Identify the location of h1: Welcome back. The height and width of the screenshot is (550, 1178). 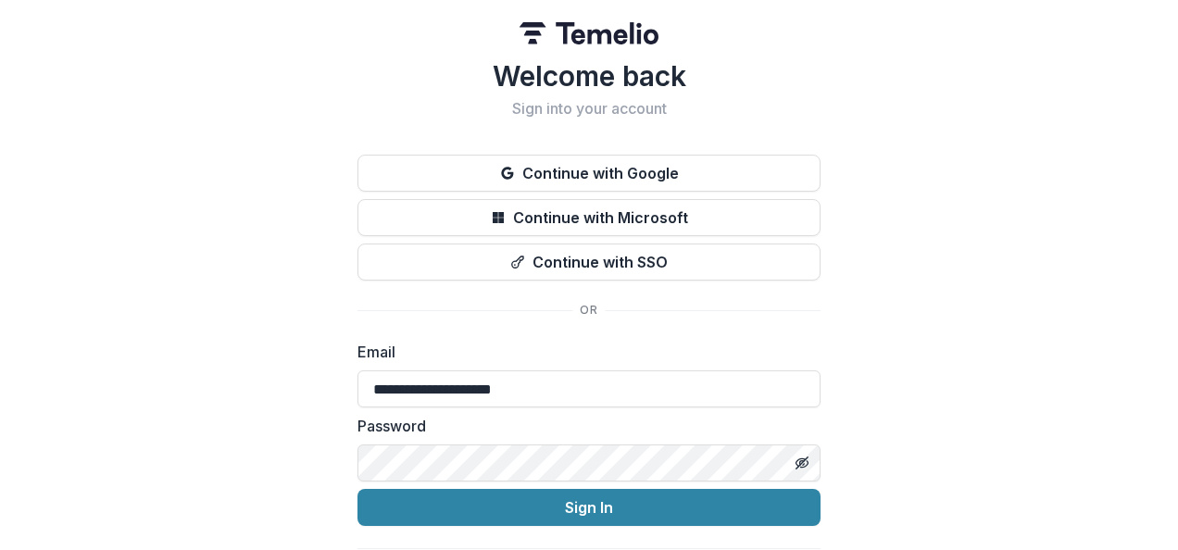
(589, 76).